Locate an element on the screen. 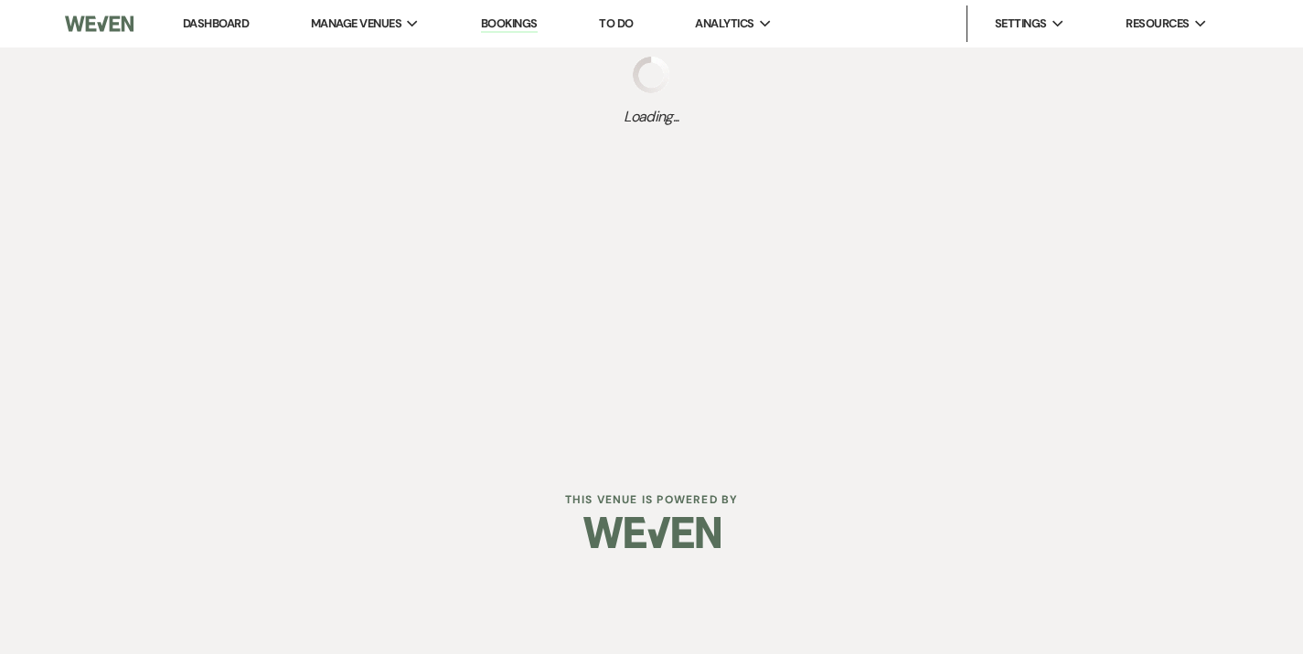  span: Settings is located at coordinates (1020, 24).